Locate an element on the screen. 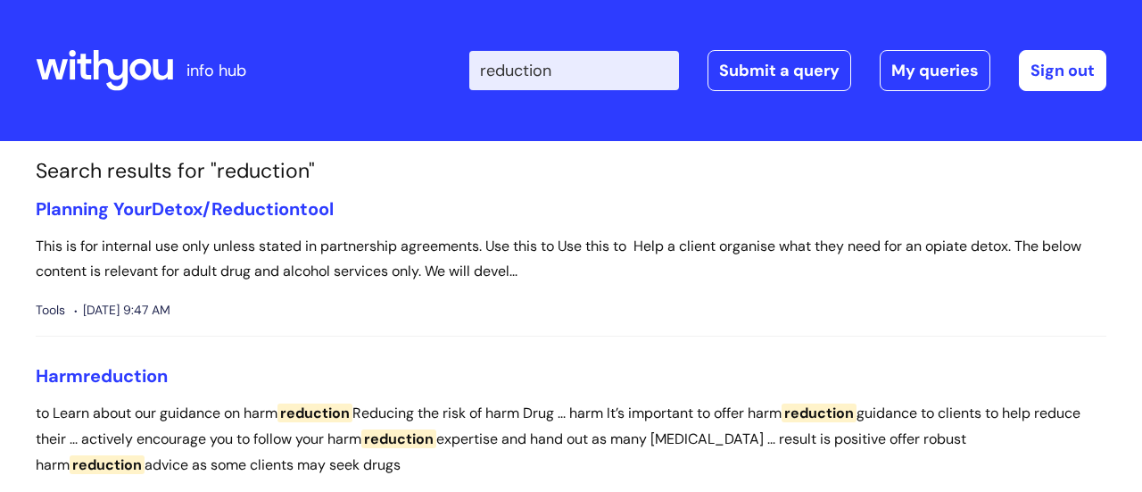 The height and width of the screenshot is (492, 1142). span: Tools is located at coordinates (50, 310).